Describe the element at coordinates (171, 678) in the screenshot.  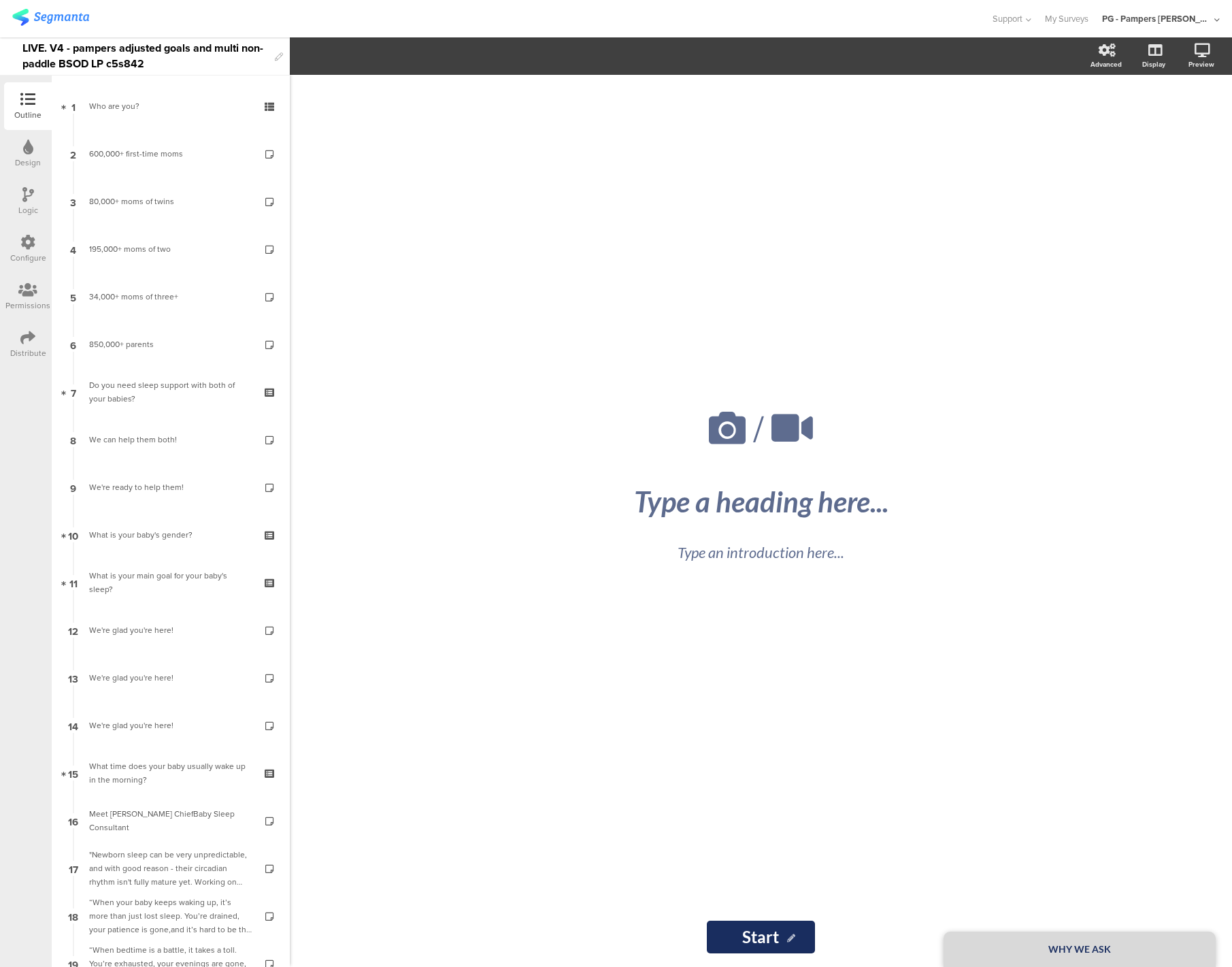
I see `a: 13 We're glad you're here!` at that location.